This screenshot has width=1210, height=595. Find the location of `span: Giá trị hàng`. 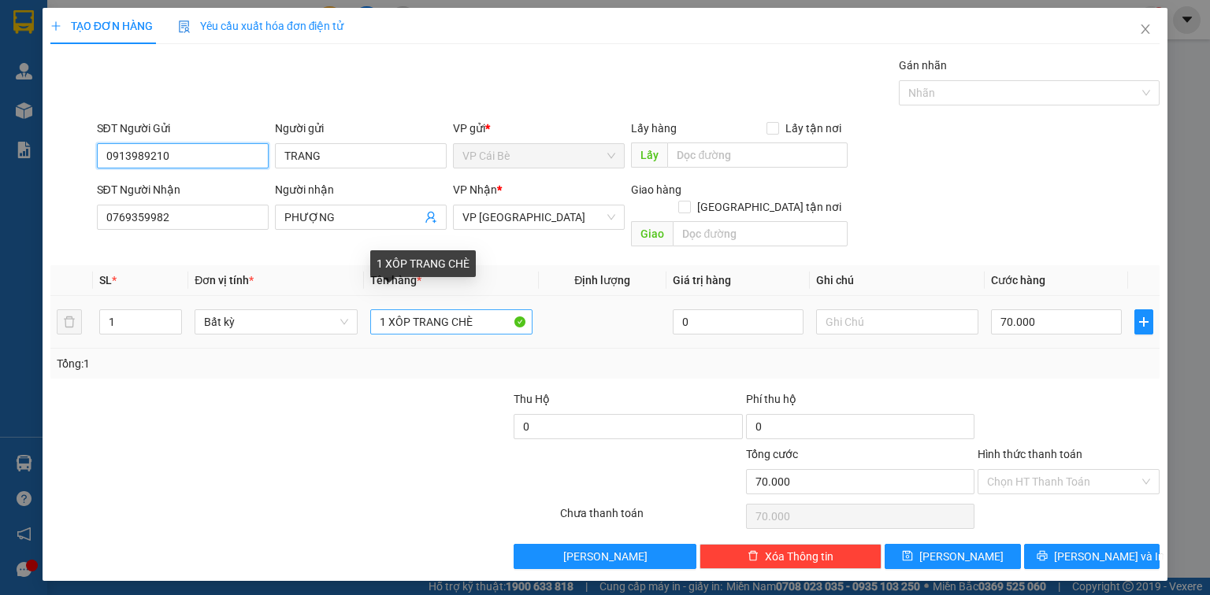

span: Giá trị hàng is located at coordinates (702, 280).